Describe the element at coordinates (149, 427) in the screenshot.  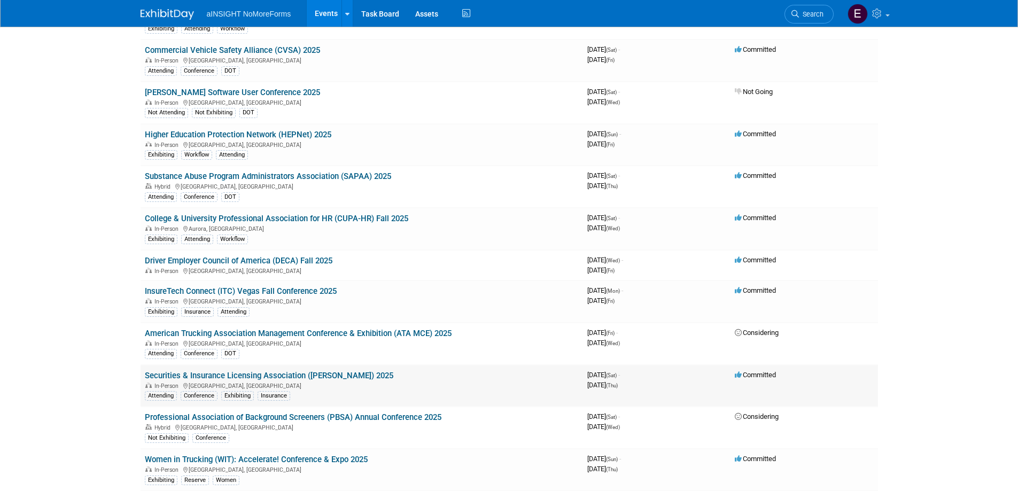
I see `img: Hybrid Event` at that location.